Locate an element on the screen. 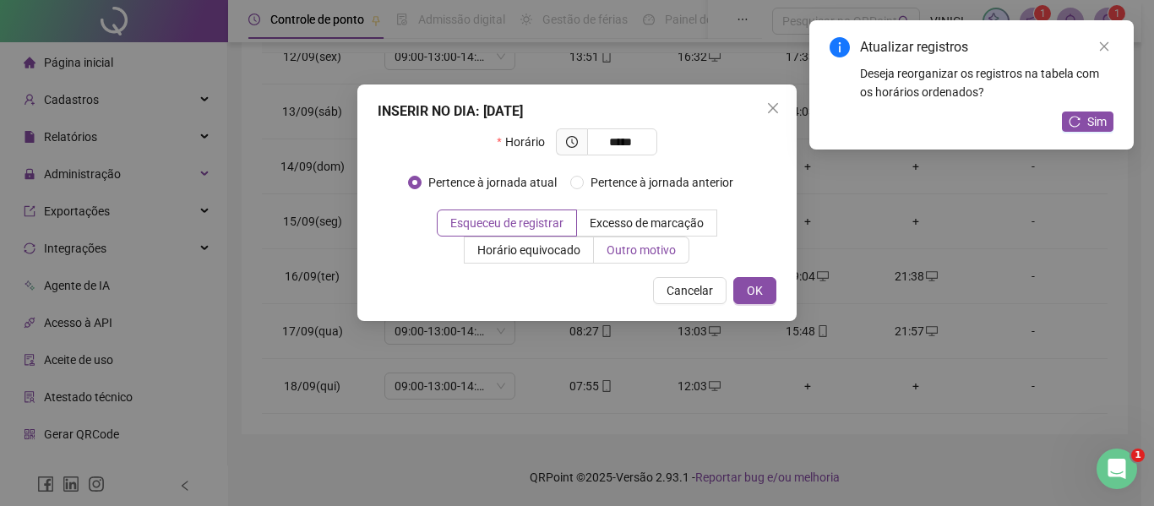 The width and height of the screenshot is (1154, 506). div: Deseja reorganizar os registros na tabela com os horários ordenados? is located at coordinates (987, 83).